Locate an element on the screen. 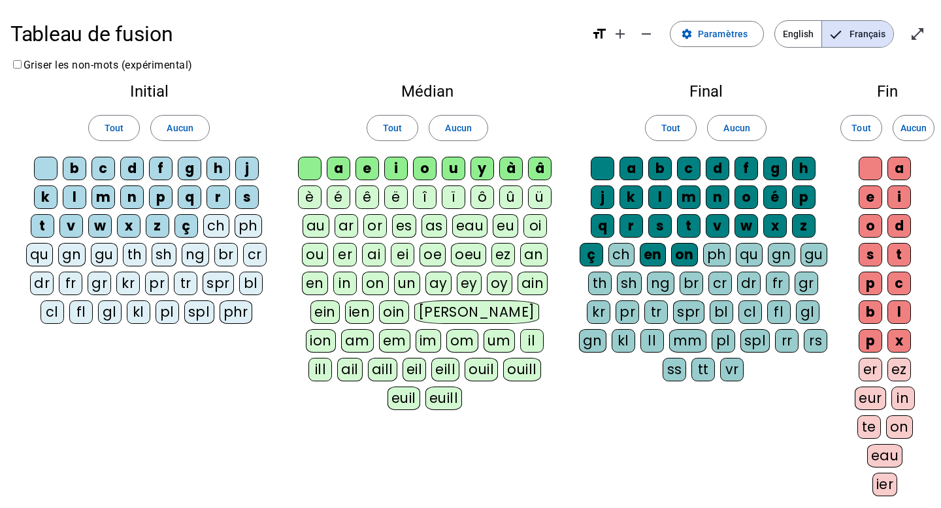 The width and height of the screenshot is (941, 508). div: euill is located at coordinates (444, 399).